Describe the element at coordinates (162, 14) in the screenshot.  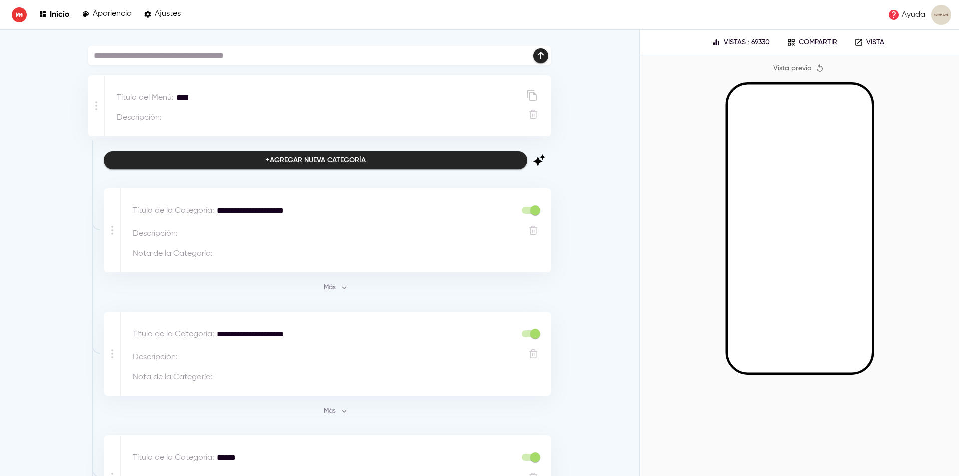
I see `a: Ajustes` at that location.